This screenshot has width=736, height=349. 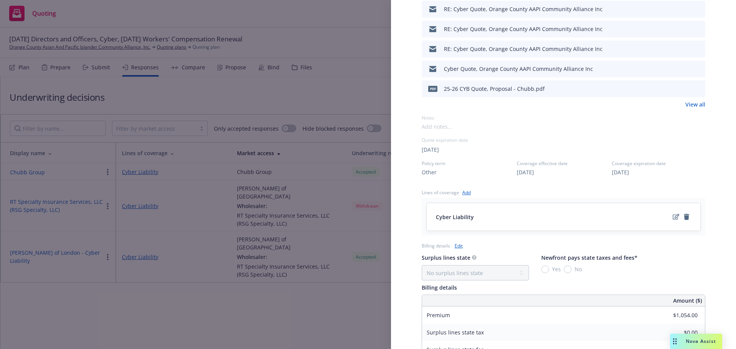 What do you see at coordinates (696, 342) in the screenshot?
I see `button: Nova Assist` at bounding box center [696, 342].